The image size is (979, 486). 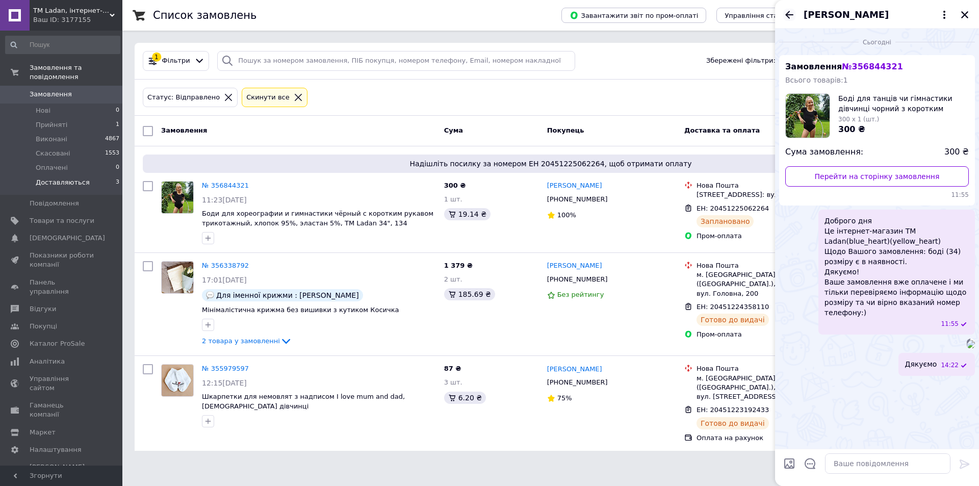 I want to click on span: Боди для хореографии и гимнастики чёрный с коротким рукавом трикотажный, хлопок 95%, эластан 5%, ..., so click(x=318, y=218).